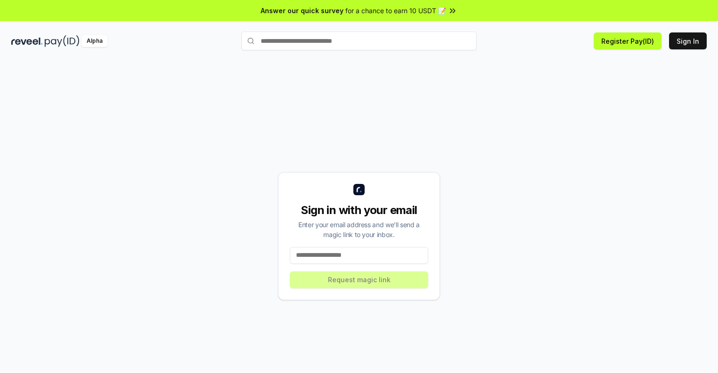  Describe the element at coordinates (62, 41) in the screenshot. I see `img: pay_id` at that location.